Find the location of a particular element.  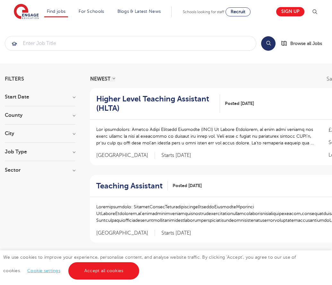

a: Higher Level Teaching Assistant (HLTA) is located at coordinates (158, 104).